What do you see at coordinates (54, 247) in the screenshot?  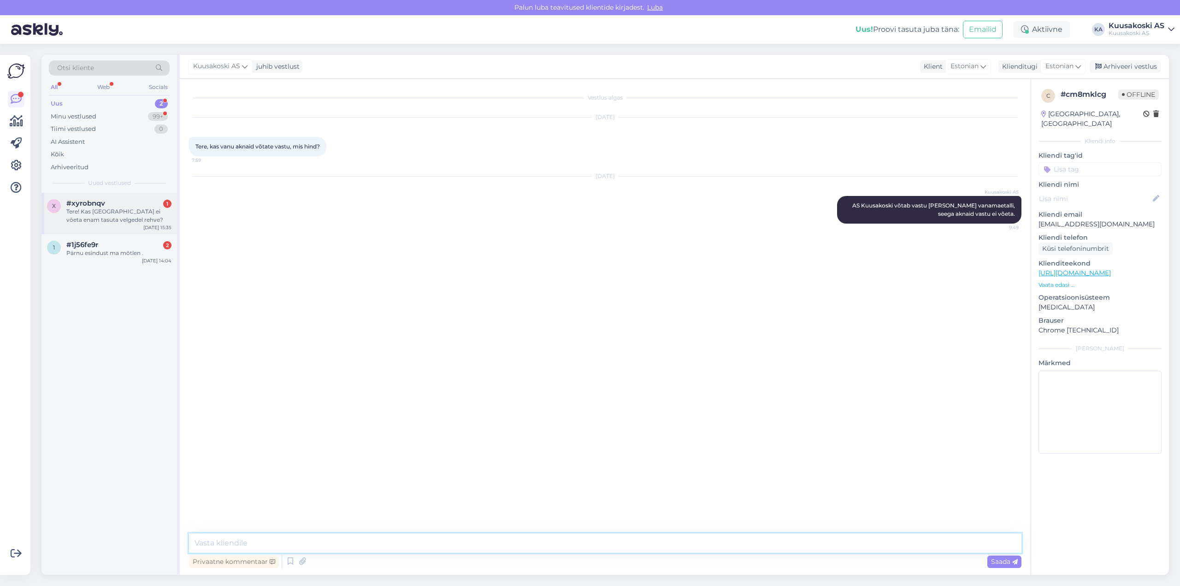 I see `span: 1` at bounding box center [54, 247].